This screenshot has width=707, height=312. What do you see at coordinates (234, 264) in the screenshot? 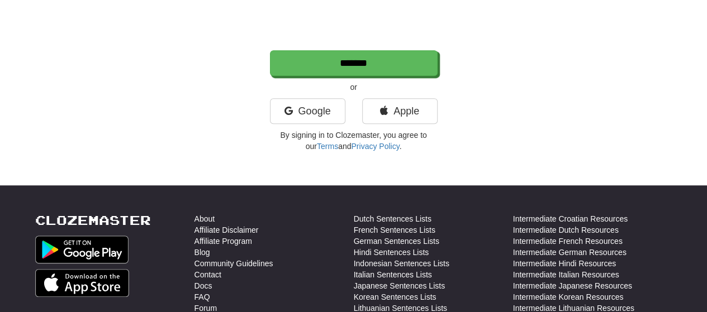
I see `a: Community Guidelines` at bounding box center [234, 264].